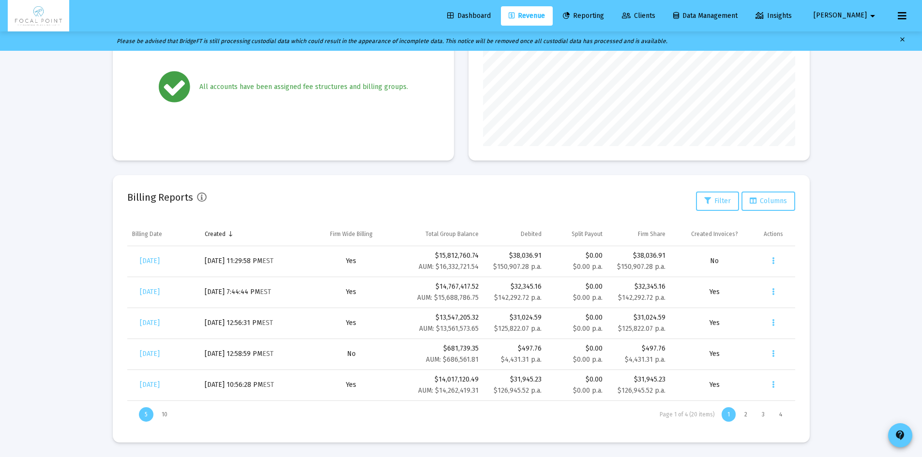  What do you see at coordinates (768, 201) in the screenshot?
I see `button: Columns` at bounding box center [768, 201].